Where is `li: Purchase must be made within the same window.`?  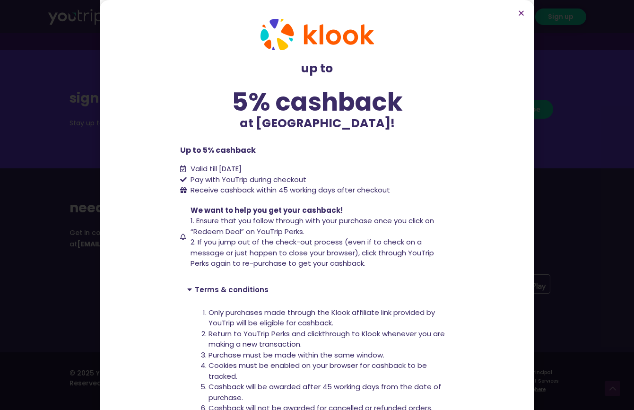 li: Purchase must be made within the same window. is located at coordinates (327, 355).